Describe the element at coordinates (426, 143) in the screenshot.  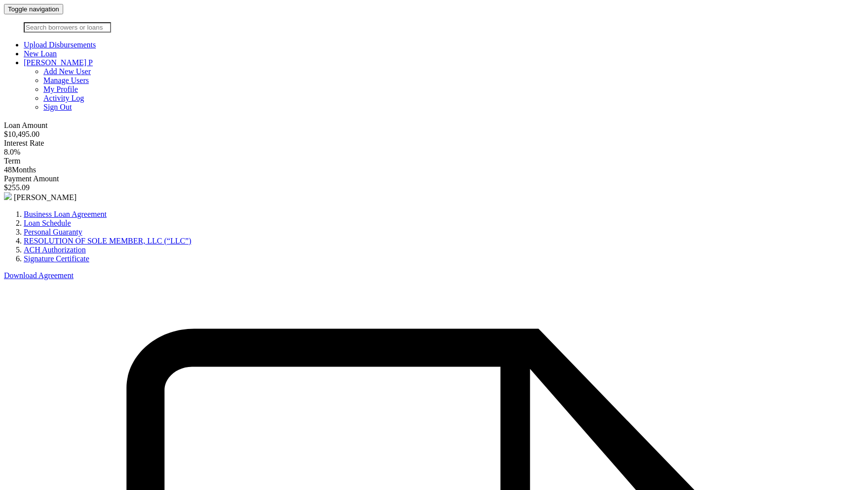
I see `div: Interest Rate` at that location.